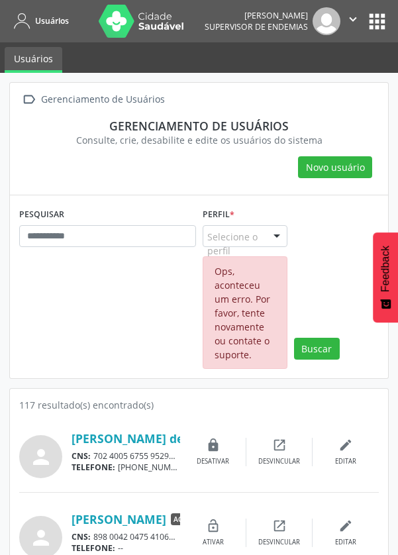 The height and width of the screenshot is (555, 398). What do you see at coordinates (52, 21) in the screenshot?
I see `span: Usuários` at bounding box center [52, 21].